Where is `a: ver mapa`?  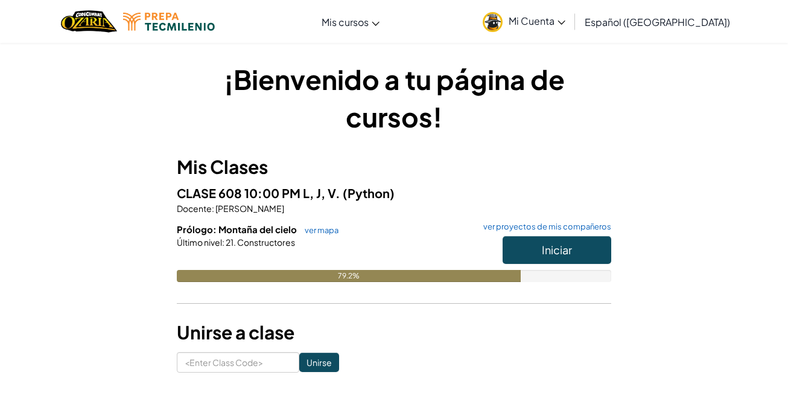
a: ver mapa is located at coordinates (319, 230).